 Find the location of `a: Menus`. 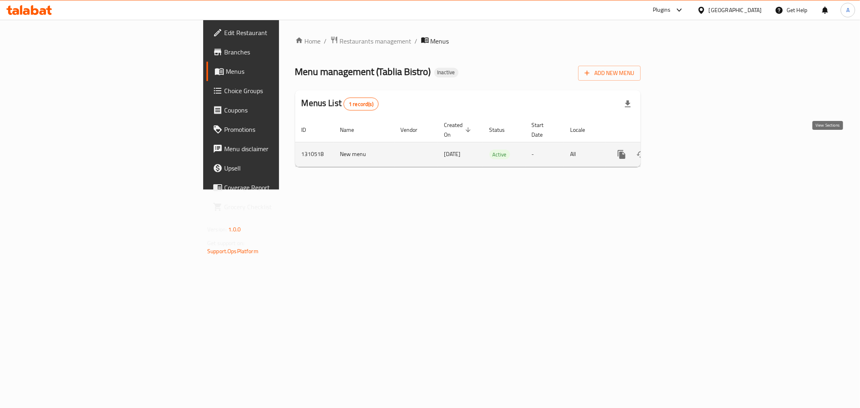

a: Menus is located at coordinates (277, 71).